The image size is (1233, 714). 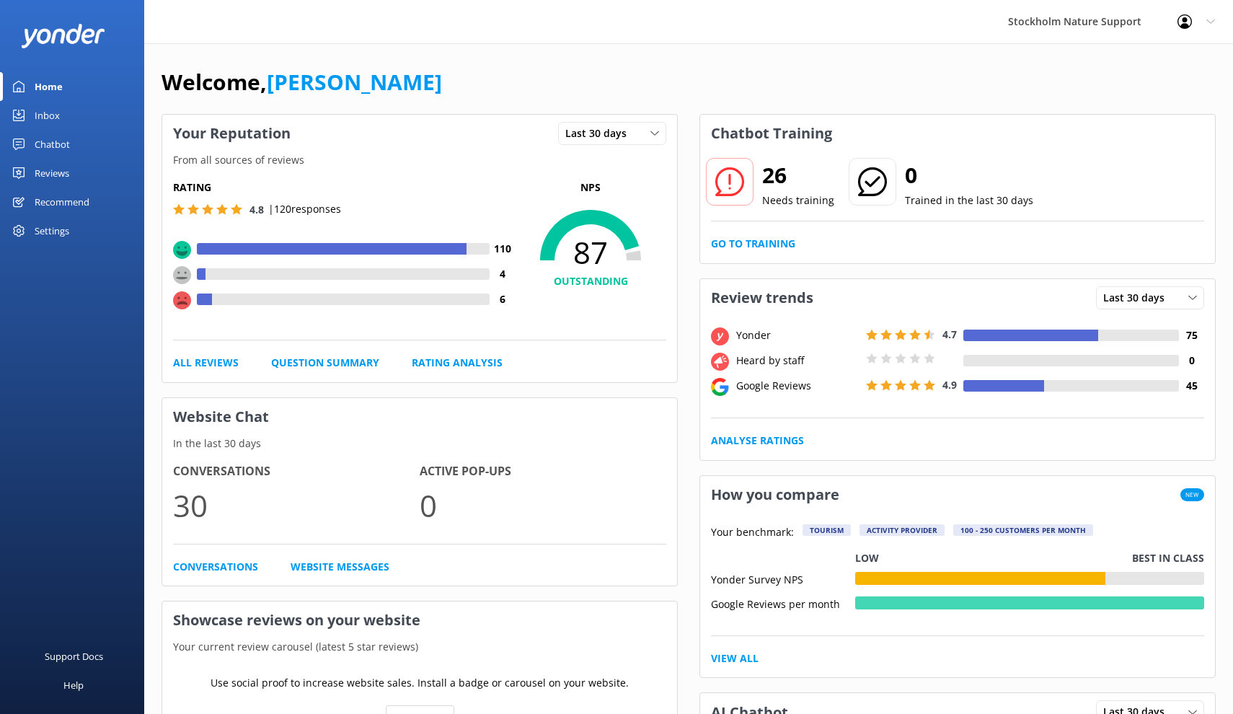 I want to click on h4: 45, so click(x=1191, y=386).